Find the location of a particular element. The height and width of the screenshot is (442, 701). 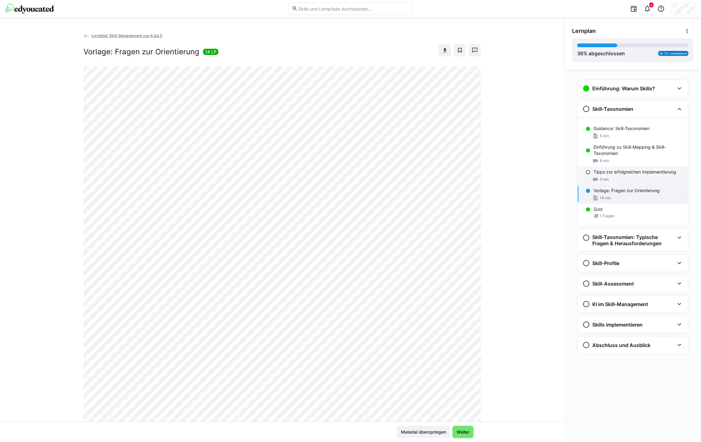

p: Tipps zur erfolgreichen Implementierung is located at coordinates (635, 172).